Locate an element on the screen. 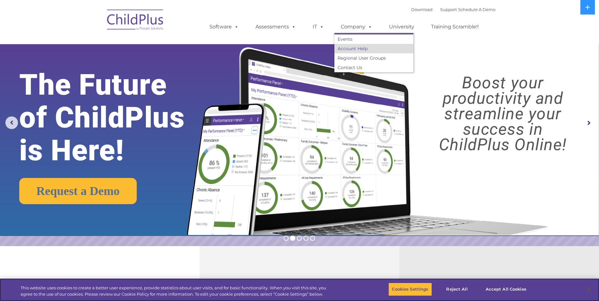  a: Regional User Groups is located at coordinates (374, 58).